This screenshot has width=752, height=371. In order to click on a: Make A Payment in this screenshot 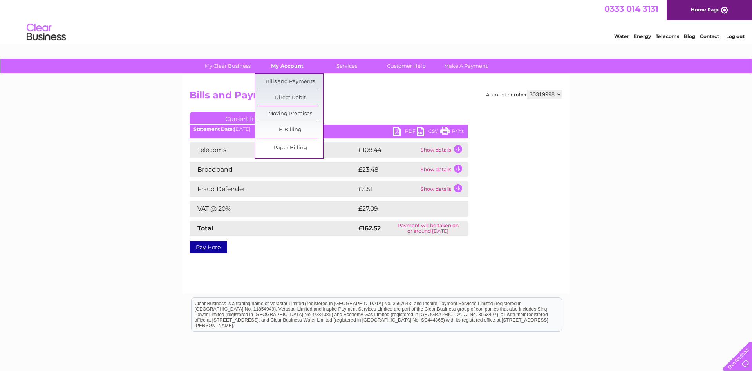, I will do `click(466, 66)`.